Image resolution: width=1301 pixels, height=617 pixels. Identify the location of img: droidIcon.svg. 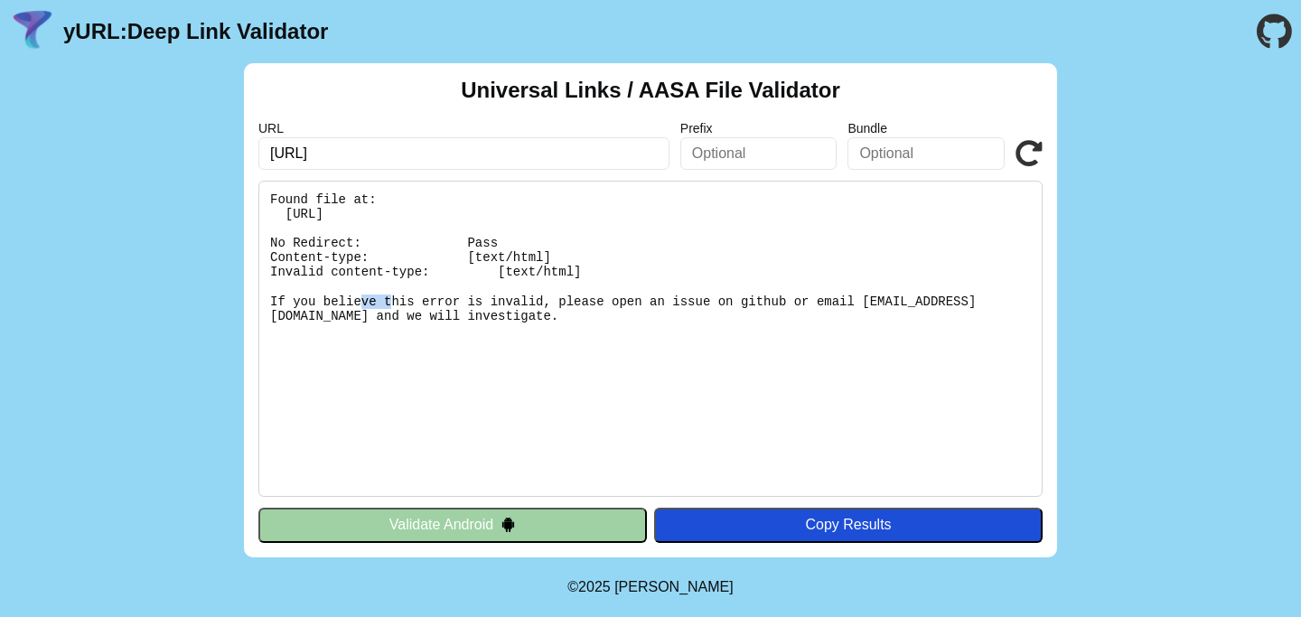
(508, 524).